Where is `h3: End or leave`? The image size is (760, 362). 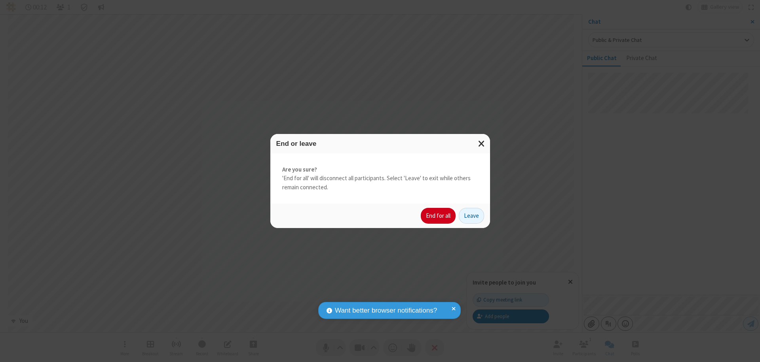 h3: End or leave is located at coordinates (380, 144).